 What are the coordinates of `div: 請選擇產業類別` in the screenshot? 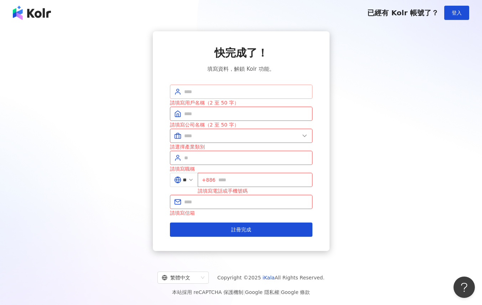 It's located at (241, 147).